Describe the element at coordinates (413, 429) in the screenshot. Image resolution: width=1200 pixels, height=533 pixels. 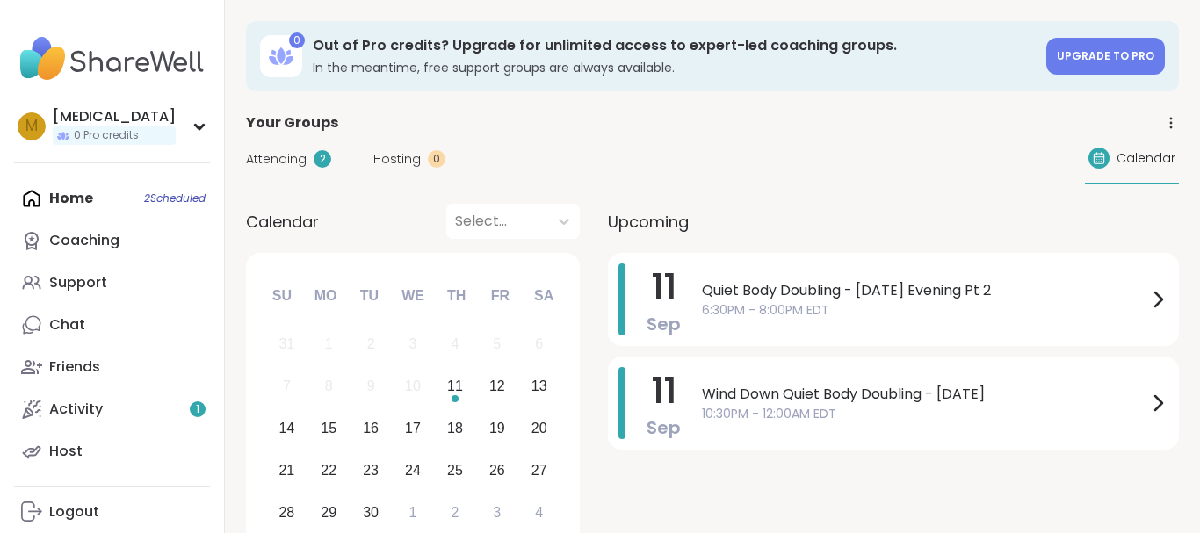
I see `div: Choose Wednesday, September 17th, 2025` at that location.